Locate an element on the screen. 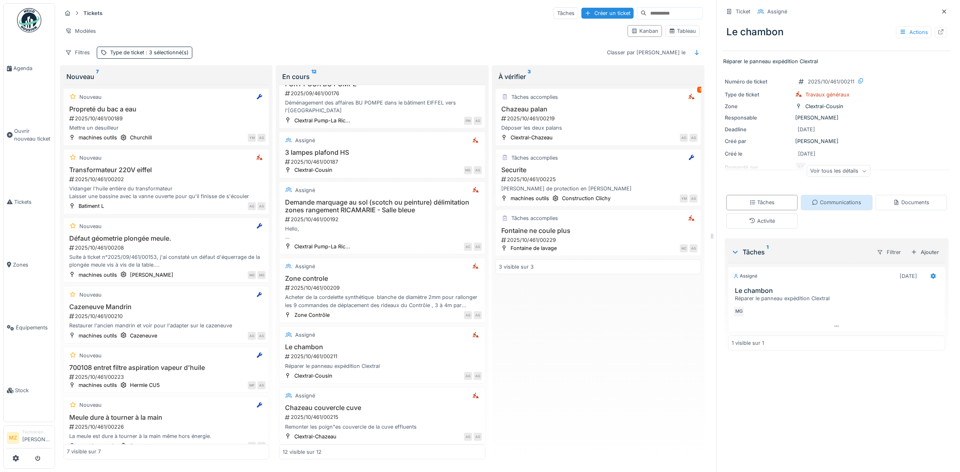 This screenshot has width=960, height=472. sup: 7 is located at coordinates (97, 77).